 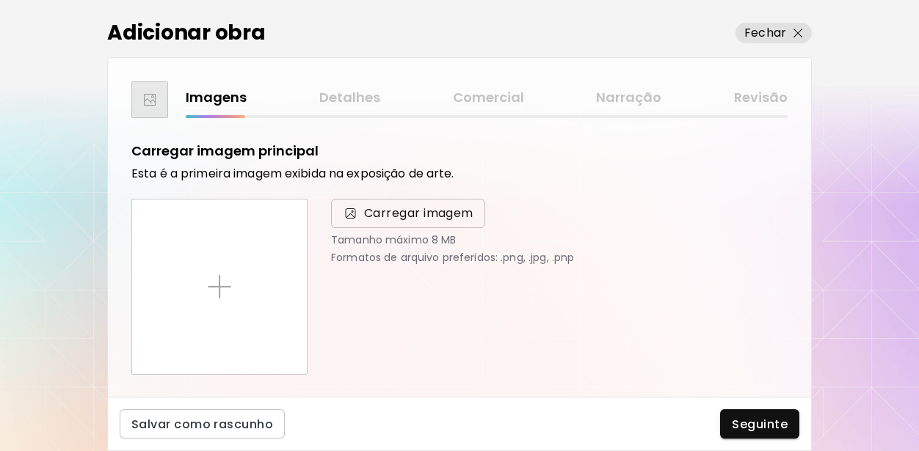 I want to click on span: Seguinte, so click(x=760, y=424).